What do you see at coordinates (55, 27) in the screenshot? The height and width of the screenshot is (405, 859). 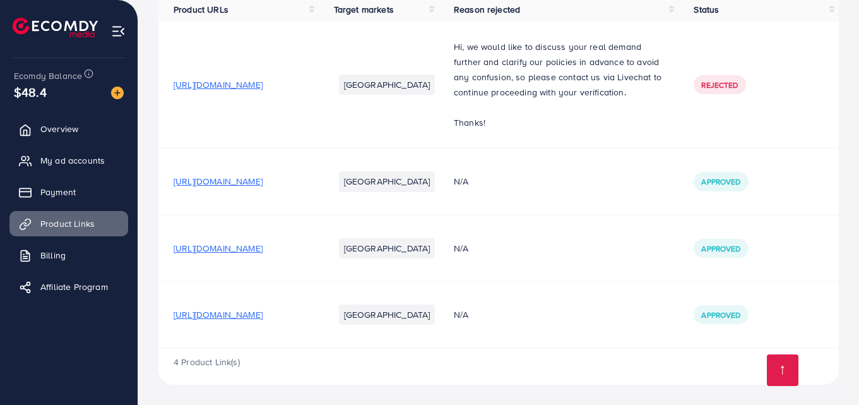 I see `img: logo` at bounding box center [55, 27].